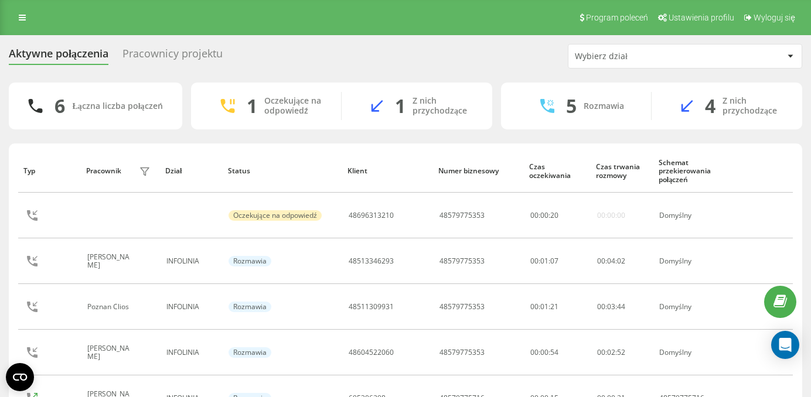 This screenshot has width=811, height=397. What do you see at coordinates (611, 216) in the screenshot?
I see `div: 00:00:00` at bounding box center [611, 216].